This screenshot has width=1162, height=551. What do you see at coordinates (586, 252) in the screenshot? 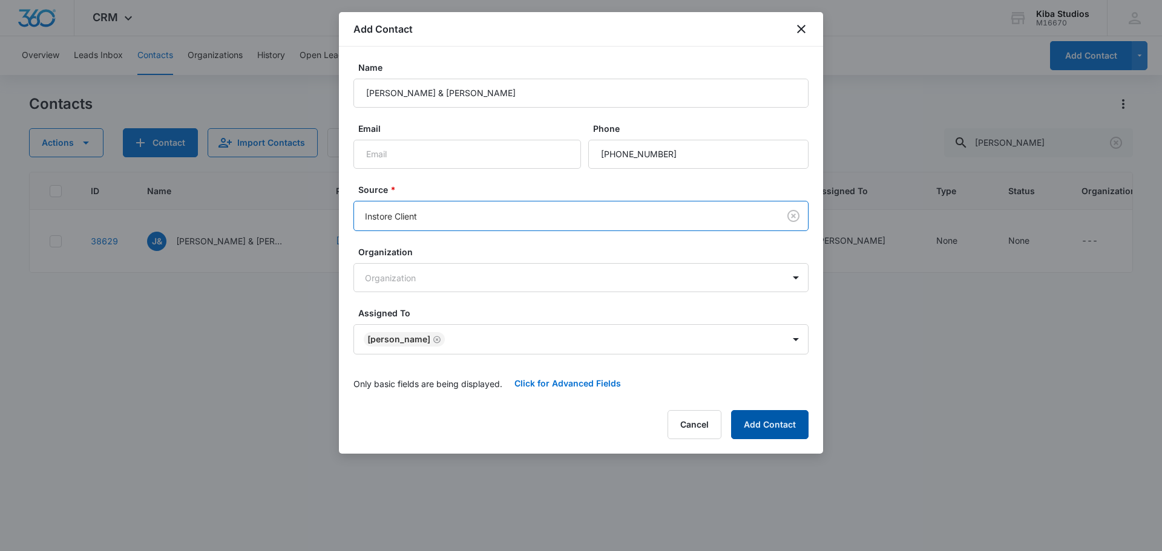
I see `label: Organization` at bounding box center [586, 252].